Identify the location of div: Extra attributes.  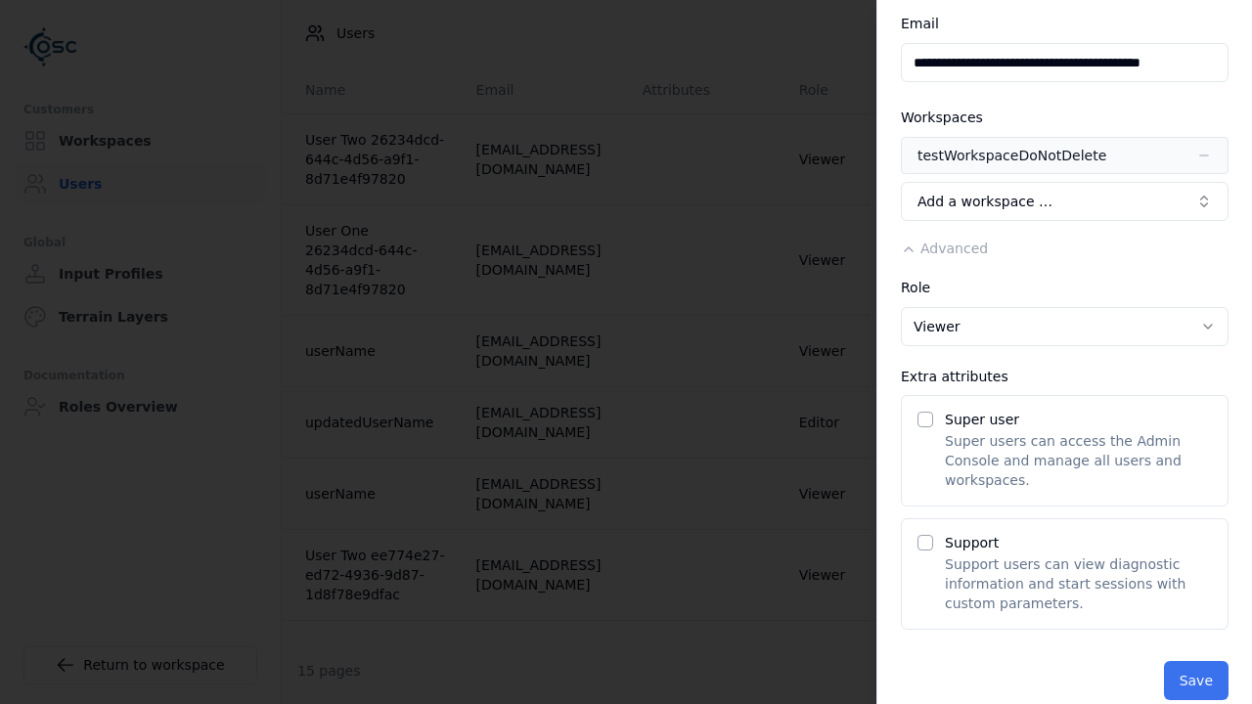
(1065, 377).